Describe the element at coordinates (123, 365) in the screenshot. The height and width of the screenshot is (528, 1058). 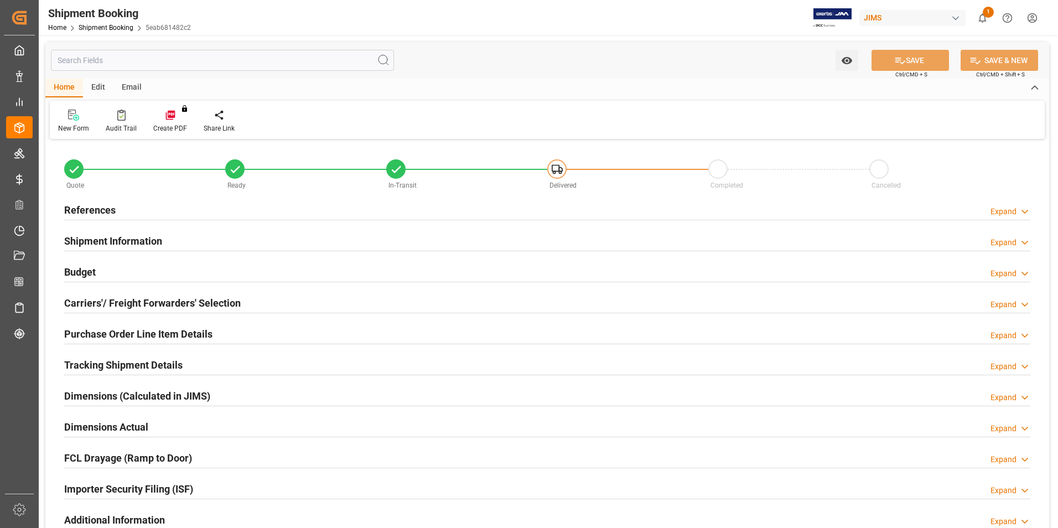
I see `h2: Tracking Shipment Details` at that location.